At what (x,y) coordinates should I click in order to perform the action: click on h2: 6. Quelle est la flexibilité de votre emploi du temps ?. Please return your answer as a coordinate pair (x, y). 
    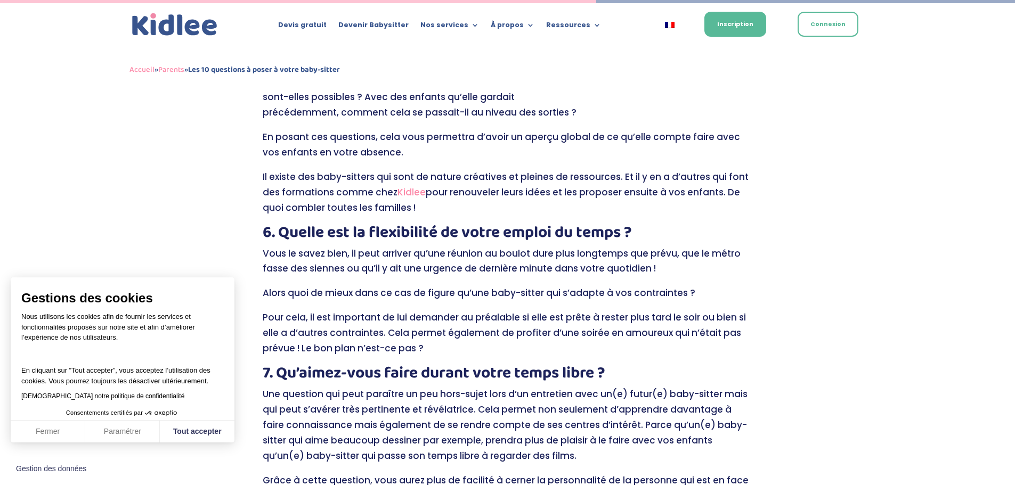
    Looking at the image, I should click on (508, 235).